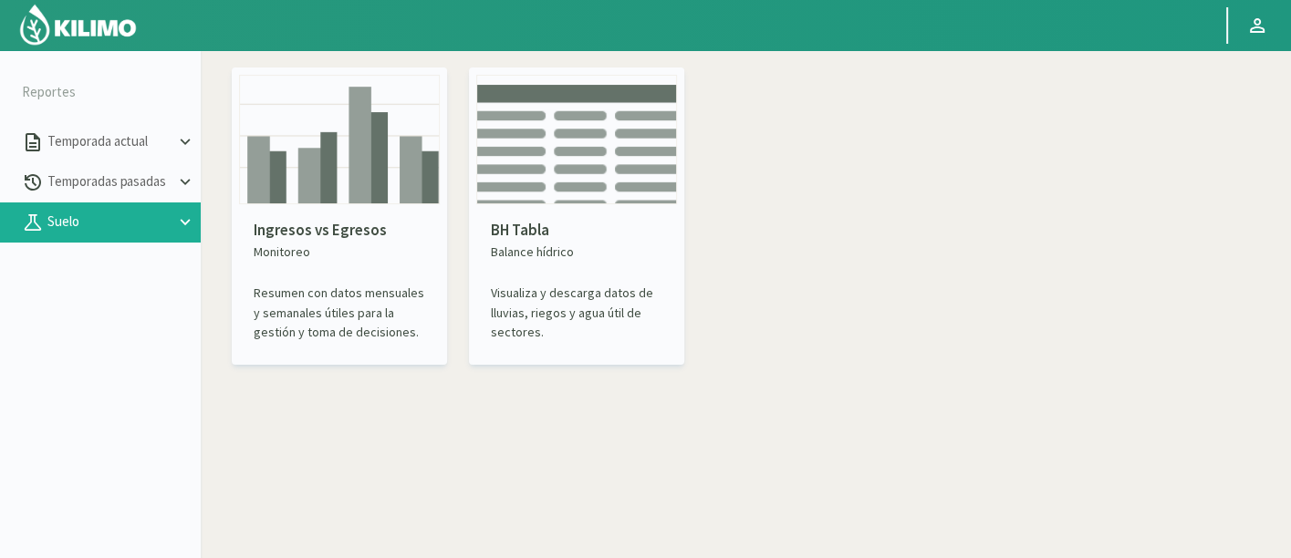  What do you see at coordinates (110, 182) in the screenshot?
I see `p: Temporadas pasadas` at bounding box center [110, 182].